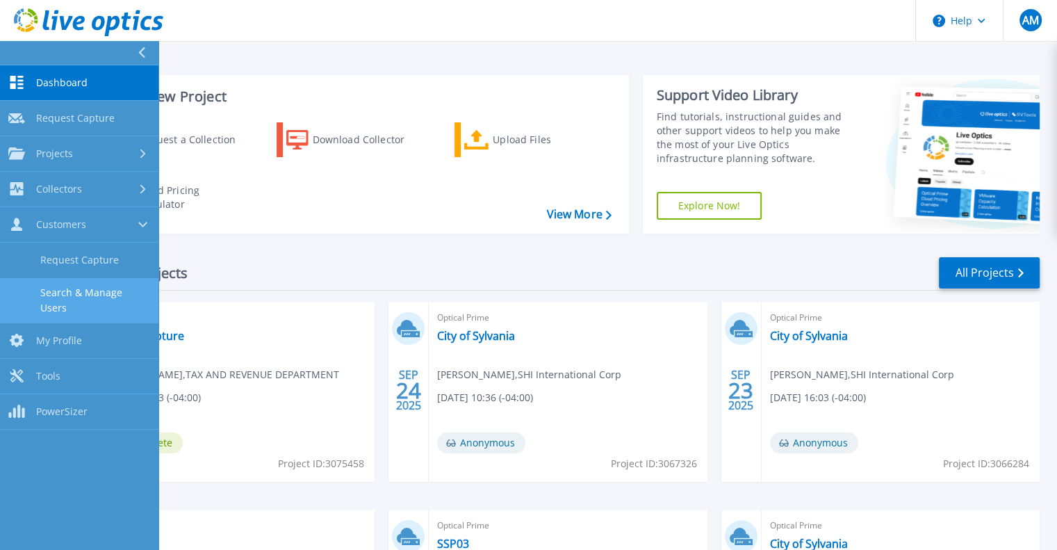  I want to click on div: Find tutorials, instructional guides and other support videos to help you make the most of your L..., so click(756, 138).